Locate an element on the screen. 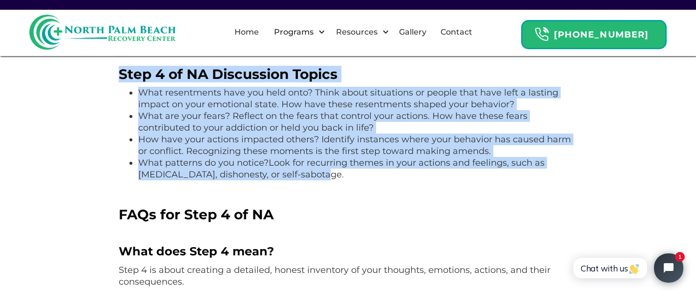 Image resolution: width=696 pixels, height=308 pixels. a: Gallery is located at coordinates (412, 32).